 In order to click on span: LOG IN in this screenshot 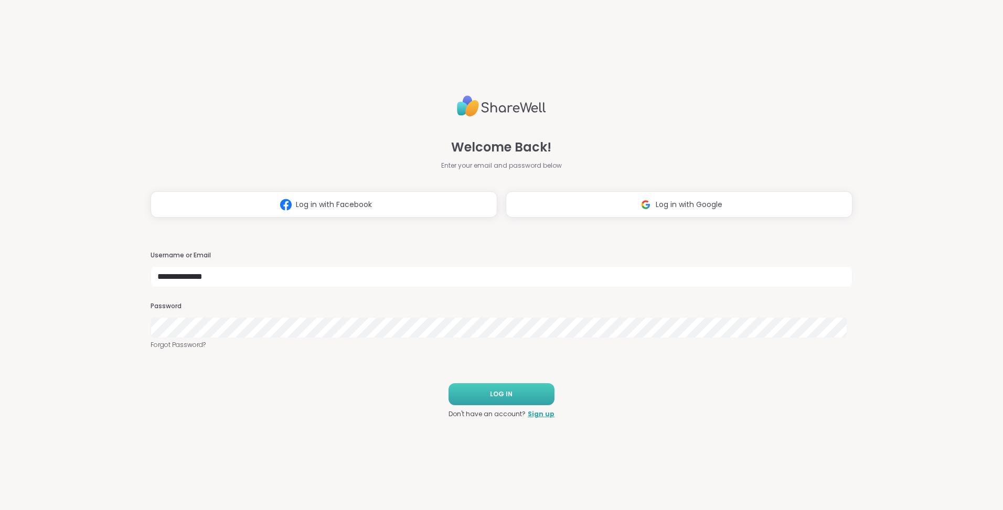, I will do `click(501, 394)`.